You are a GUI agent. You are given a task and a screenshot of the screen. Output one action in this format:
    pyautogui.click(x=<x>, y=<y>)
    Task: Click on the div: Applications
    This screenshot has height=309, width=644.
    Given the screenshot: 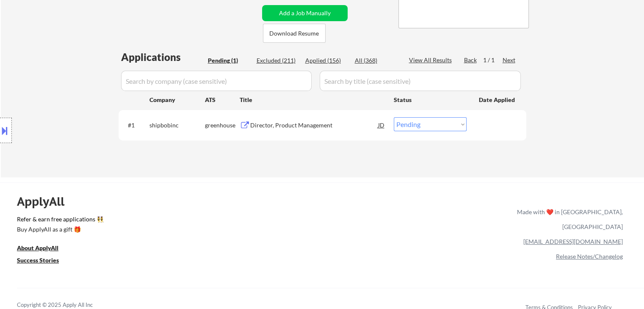 What is the action you would take?
    pyautogui.click(x=163, y=57)
    